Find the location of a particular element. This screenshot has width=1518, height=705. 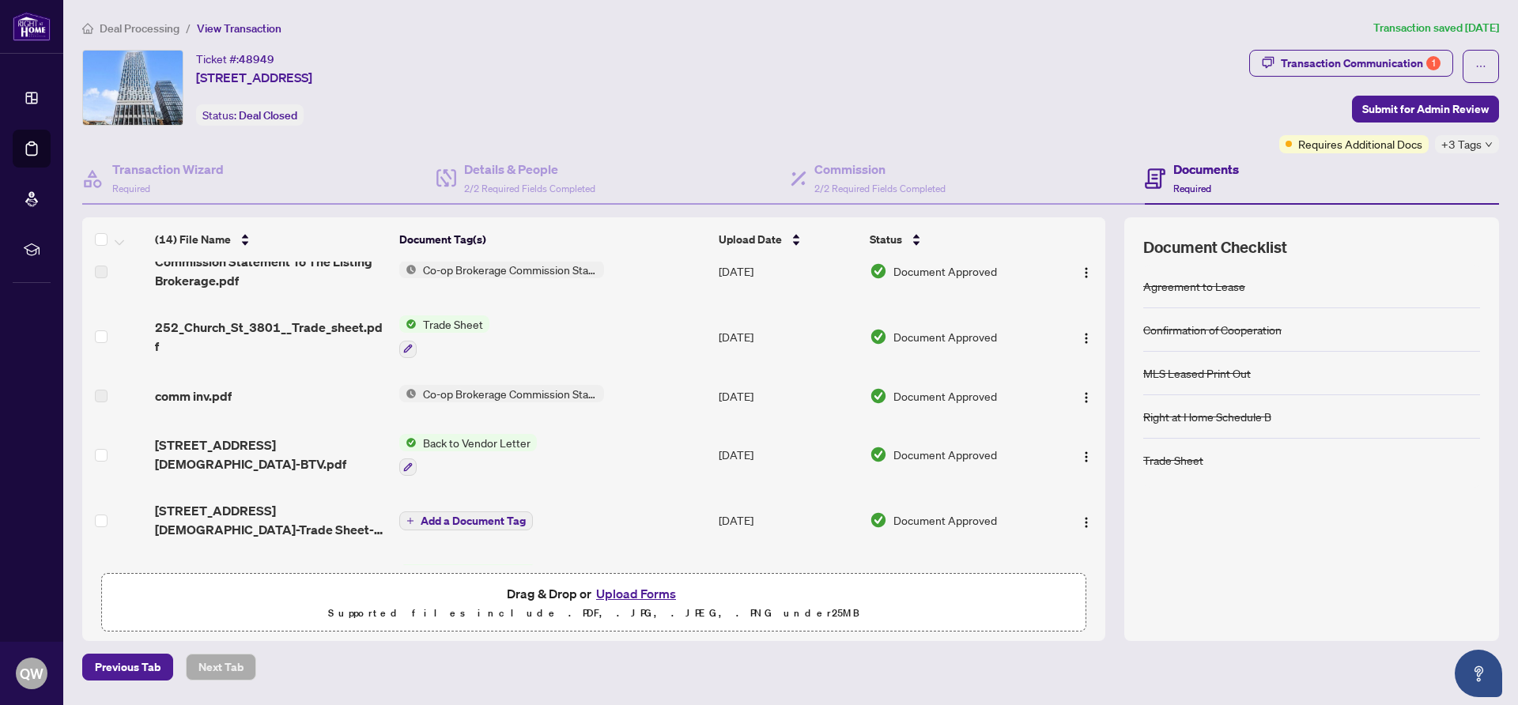

span: 252_Church_St_3801__Trade_sheet.pdf is located at coordinates (270, 337).